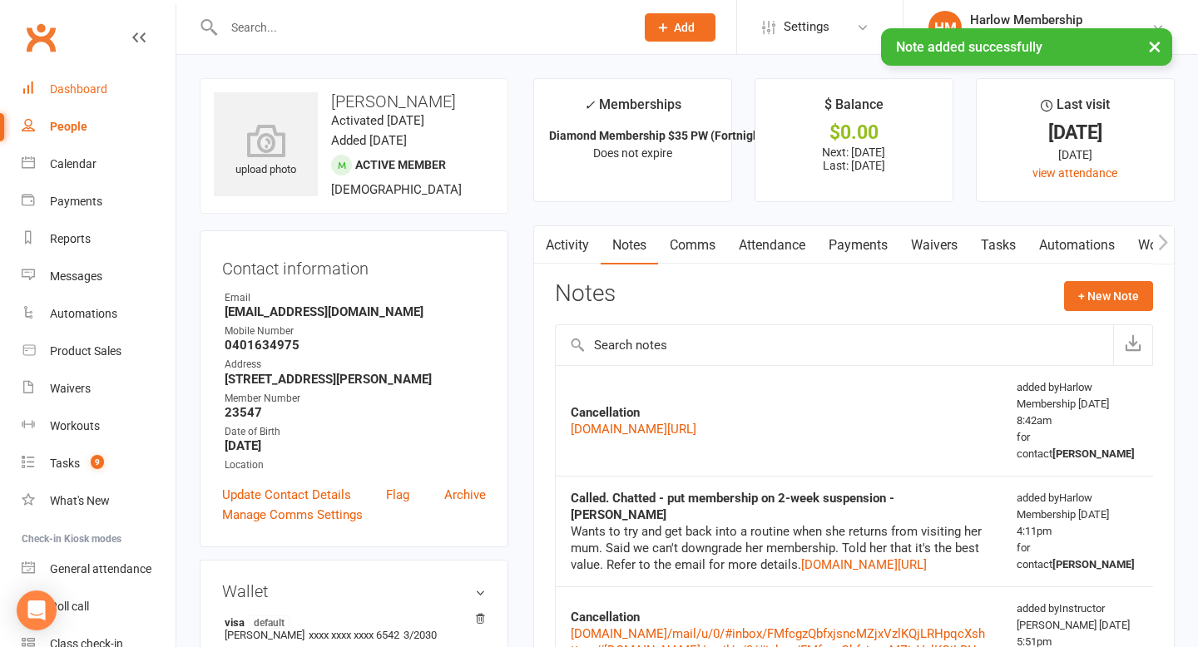 Image resolution: width=1198 pixels, height=647 pixels. Describe the element at coordinates (68, 126) in the screenshot. I see `div: People` at that location.